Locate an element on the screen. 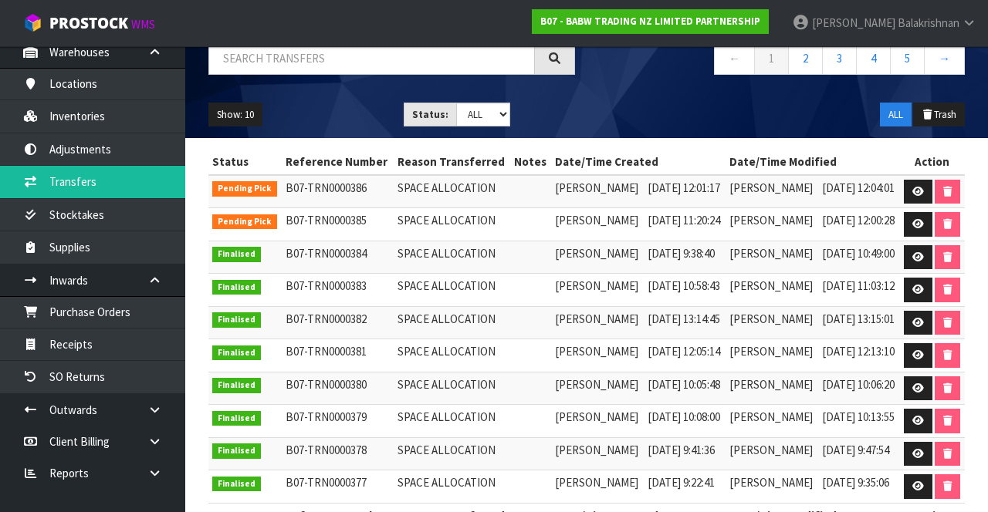  button: Trash is located at coordinates (939, 115).